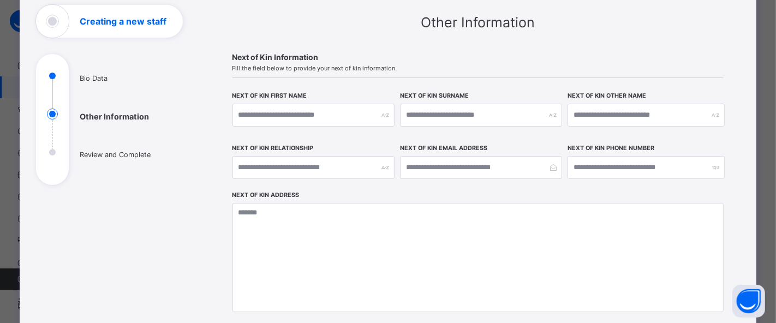 The height and width of the screenshot is (323, 776). What do you see at coordinates (478, 22) in the screenshot?
I see `span: Other Information` at bounding box center [478, 22].